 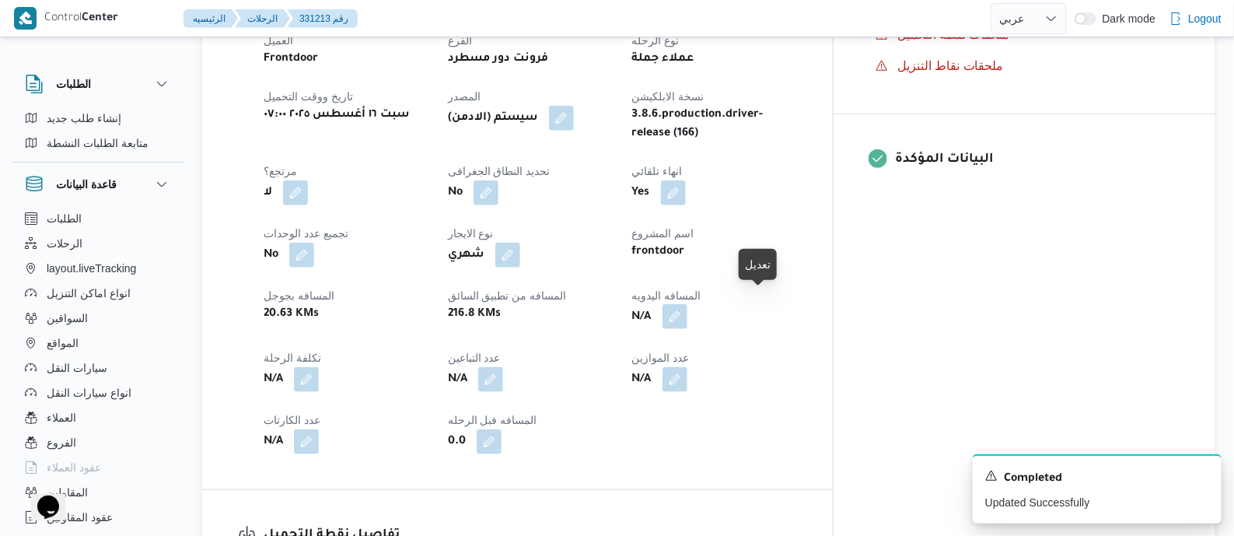 What do you see at coordinates (33, 33) in the screenshot?
I see `button: $i18n('chat', 'chat_widget')` at bounding box center [33, 33].